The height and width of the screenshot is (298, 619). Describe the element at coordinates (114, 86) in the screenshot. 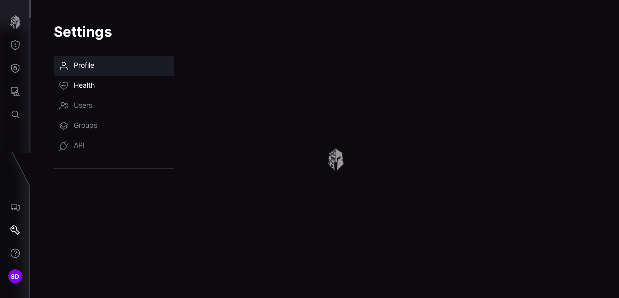

I see `a: Health` at that location.